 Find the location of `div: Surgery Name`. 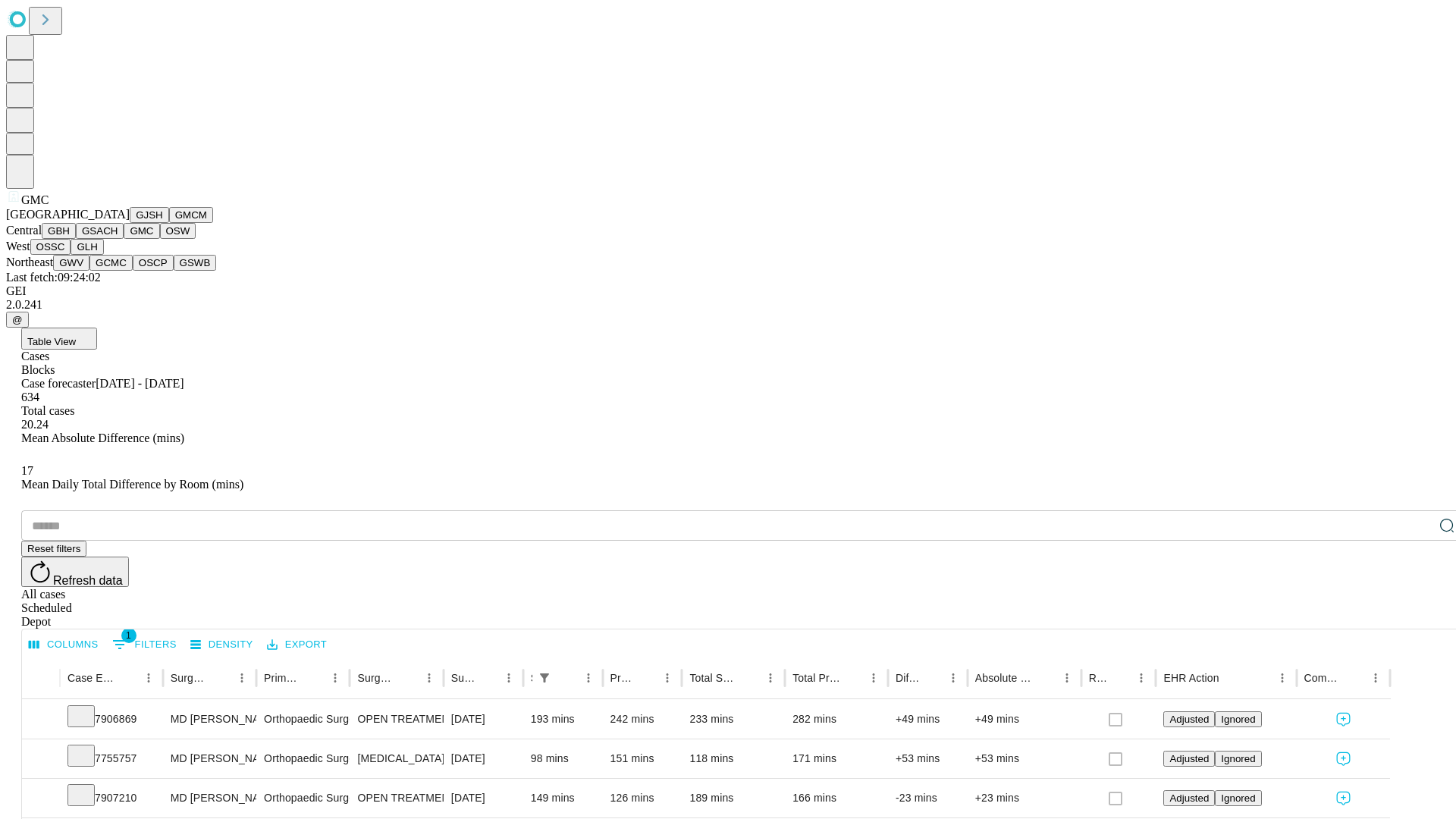

div: Surgery Name is located at coordinates (376, 679).